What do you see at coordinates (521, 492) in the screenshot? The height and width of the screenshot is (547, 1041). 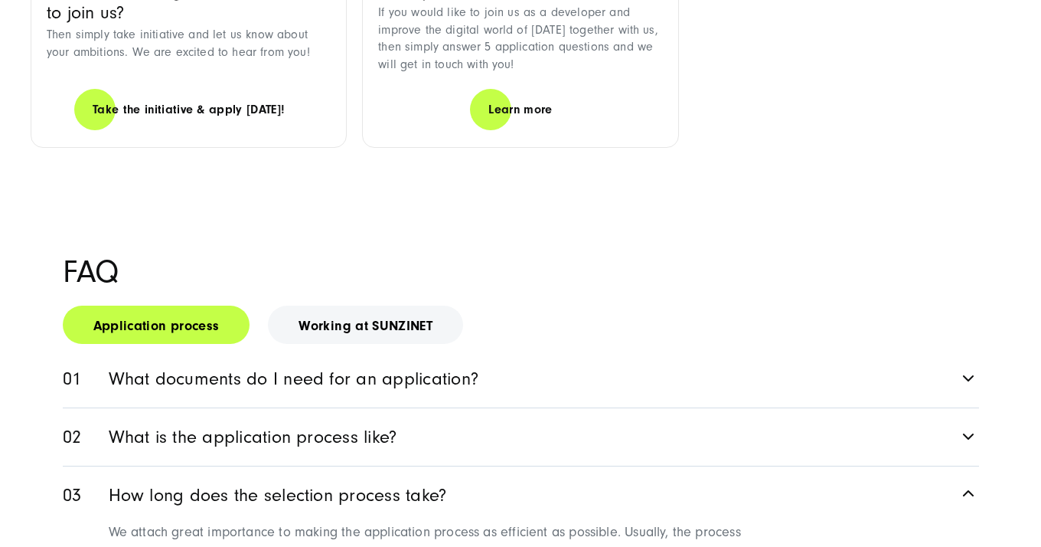 I see `a: How long does the selection process take?` at bounding box center [521, 492].